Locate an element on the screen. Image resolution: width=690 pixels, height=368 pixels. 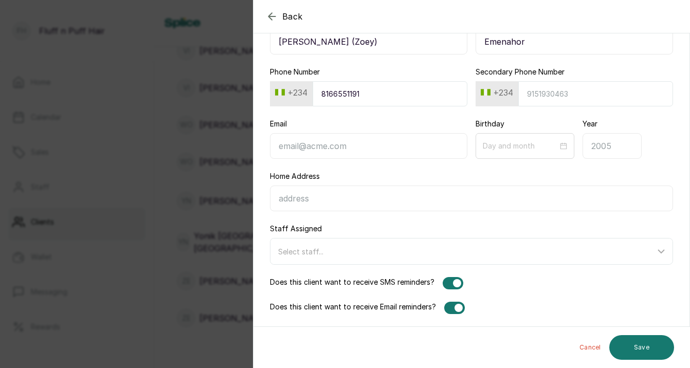
input: Day and month is located at coordinates (520, 146).